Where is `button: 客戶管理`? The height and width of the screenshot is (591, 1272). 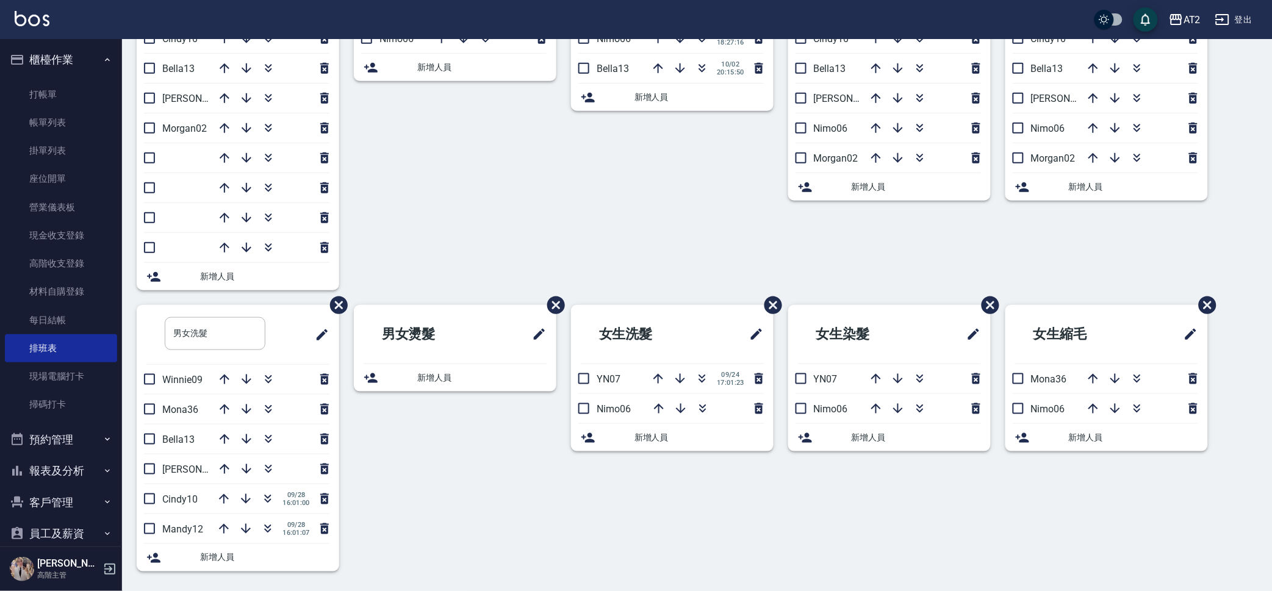 button: 客戶管理 is located at coordinates (61, 503).